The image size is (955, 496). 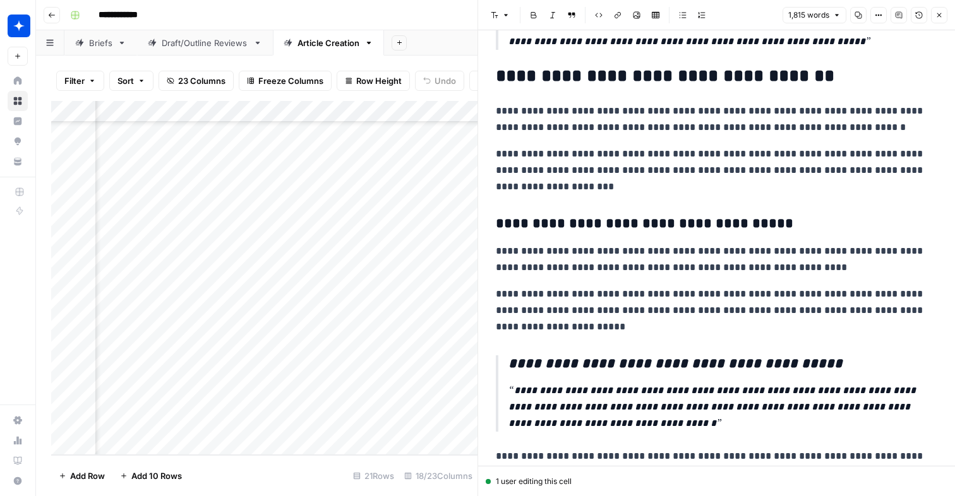 I want to click on div: Briefs, so click(x=100, y=43).